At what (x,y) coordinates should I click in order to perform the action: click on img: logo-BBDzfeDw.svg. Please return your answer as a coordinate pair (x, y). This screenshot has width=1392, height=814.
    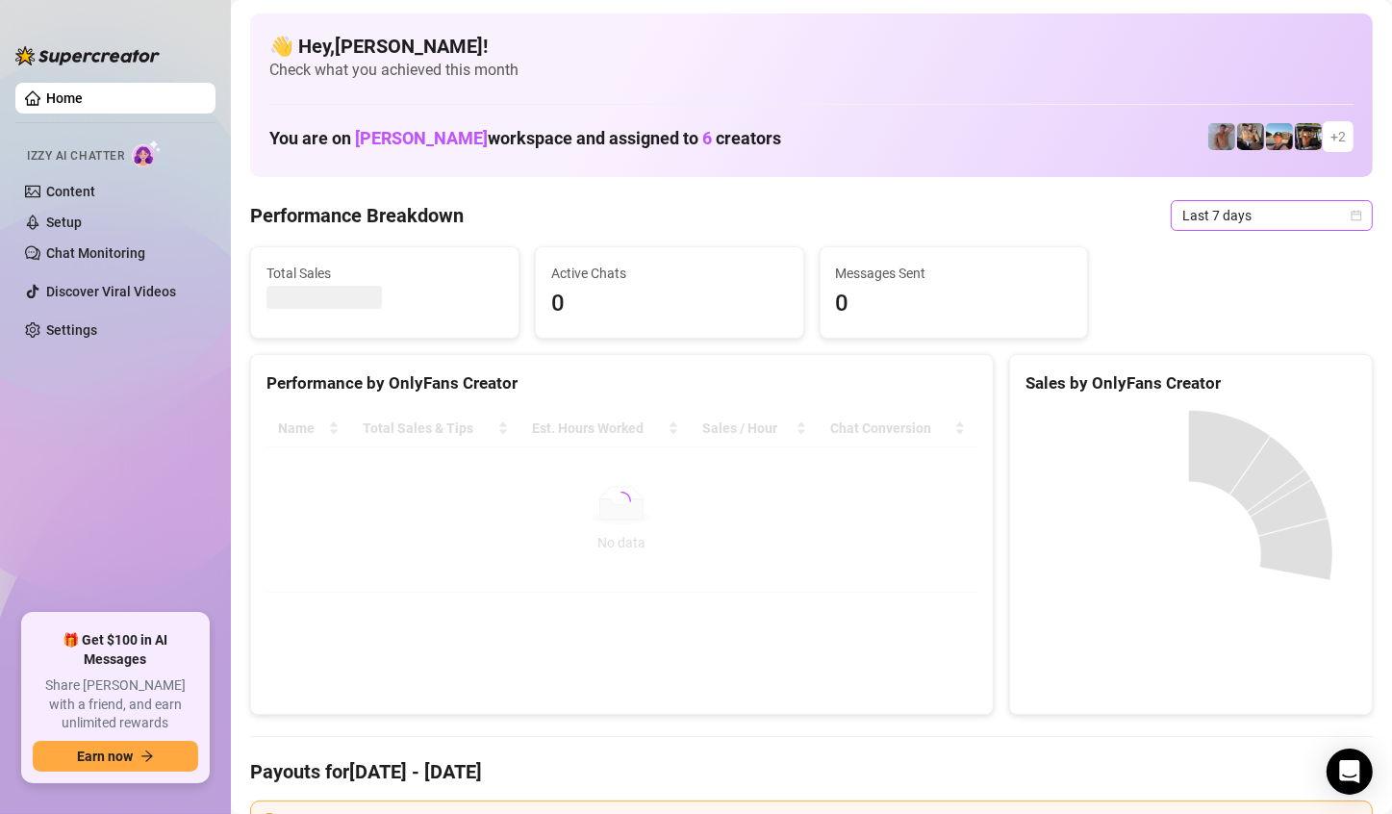
    Looking at the image, I should click on (88, 56).